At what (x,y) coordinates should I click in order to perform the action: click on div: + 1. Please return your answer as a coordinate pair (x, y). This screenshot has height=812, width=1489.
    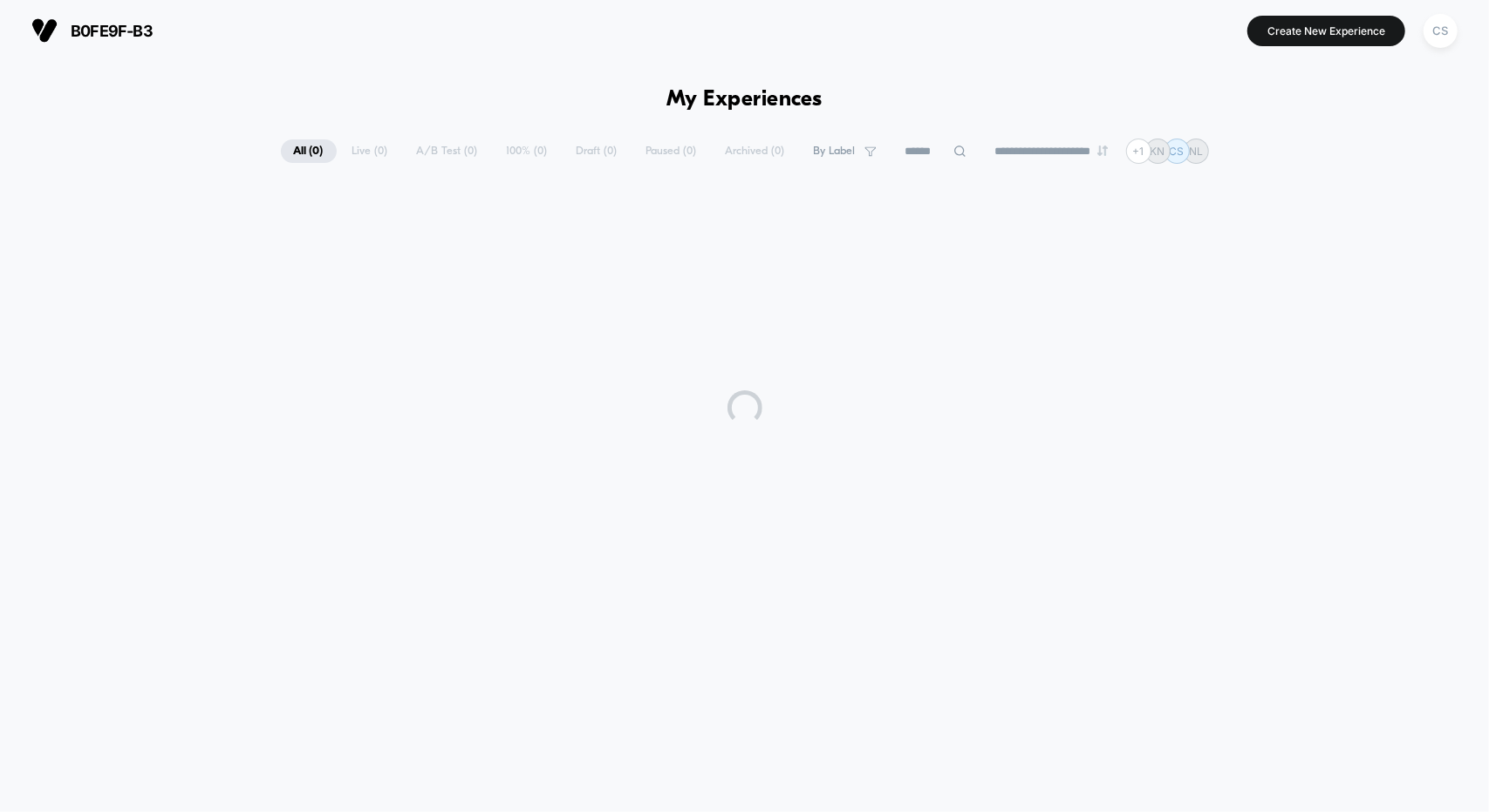
    Looking at the image, I should click on (1138, 151).